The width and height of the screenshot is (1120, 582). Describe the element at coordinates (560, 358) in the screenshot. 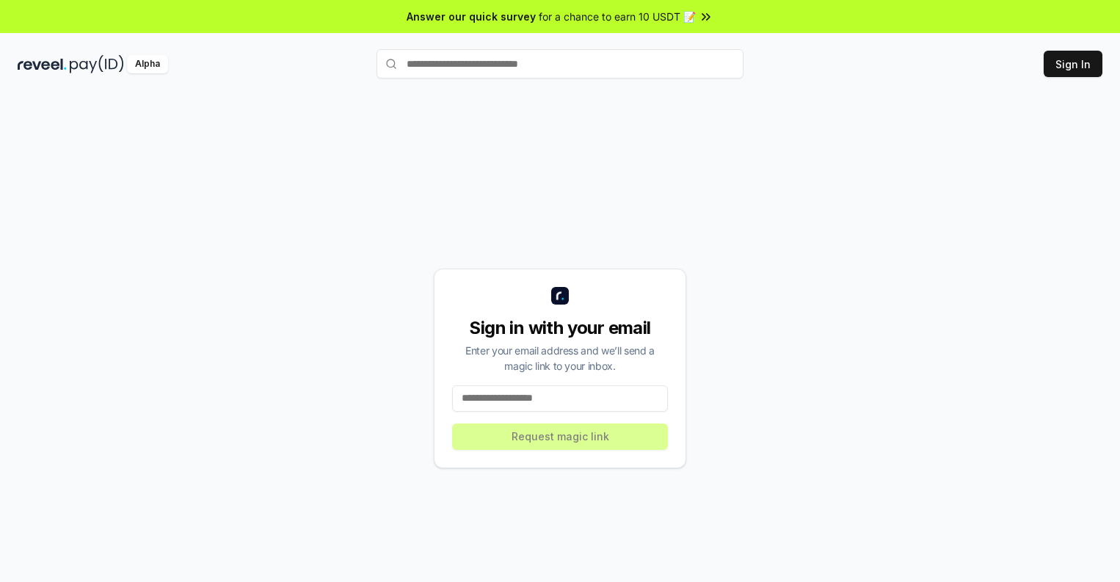

I see `div: Enter your email address and we’ll send a magic link to your inbox.` at that location.